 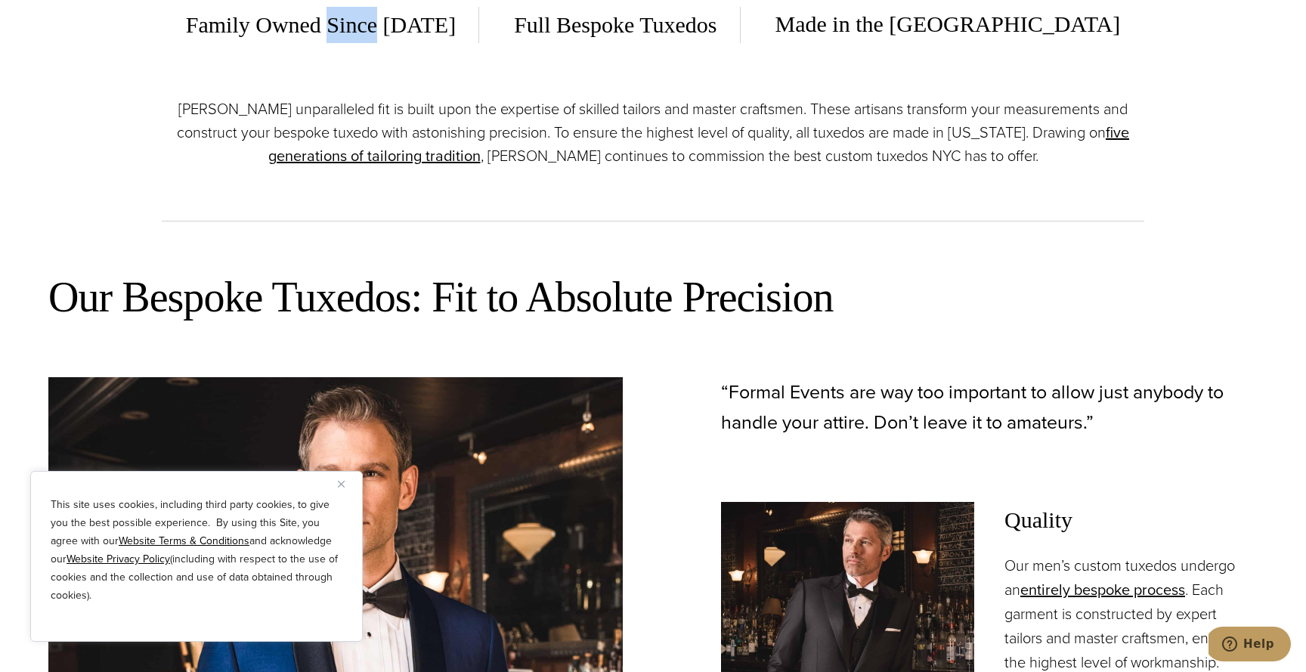 What do you see at coordinates (197, 550) in the screenshot?
I see `p: This site uses cookies, including third party cookies, to give you the best possible experience. ...` at bounding box center [197, 550].